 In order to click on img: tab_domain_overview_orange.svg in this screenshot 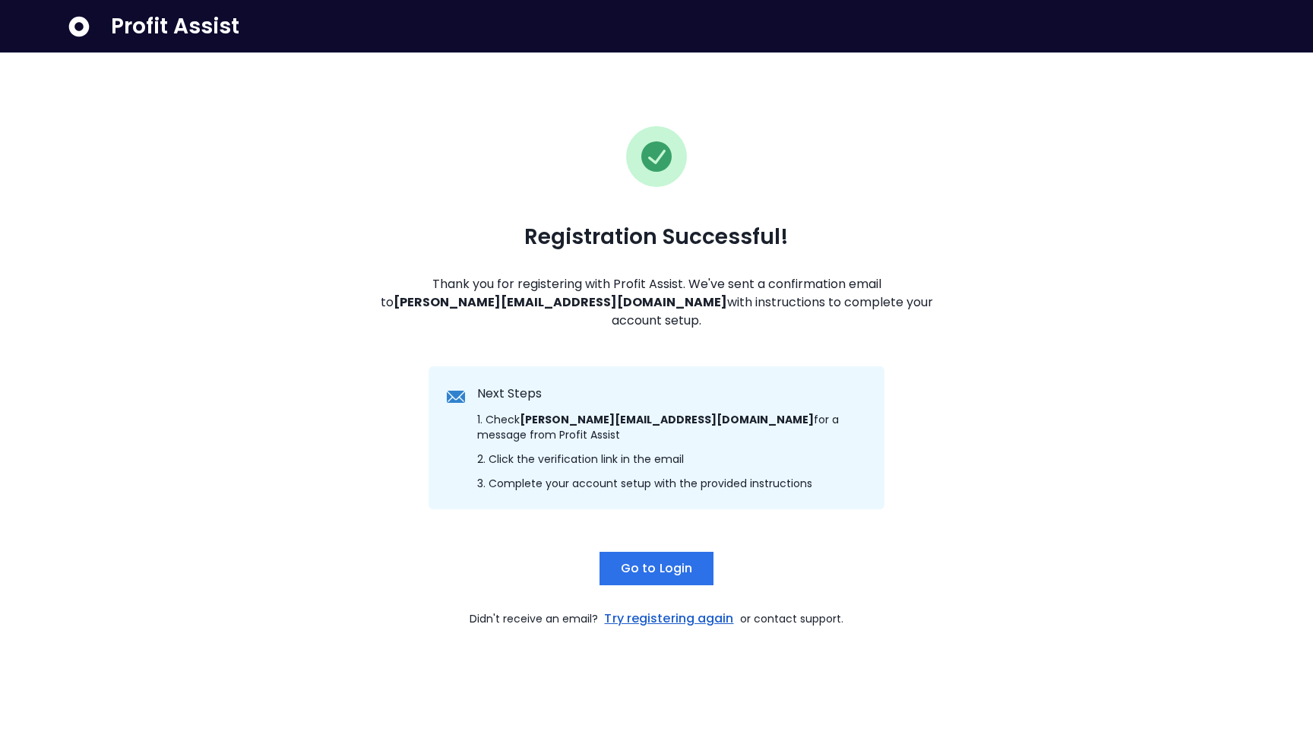, I will do `click(47, 94)`.